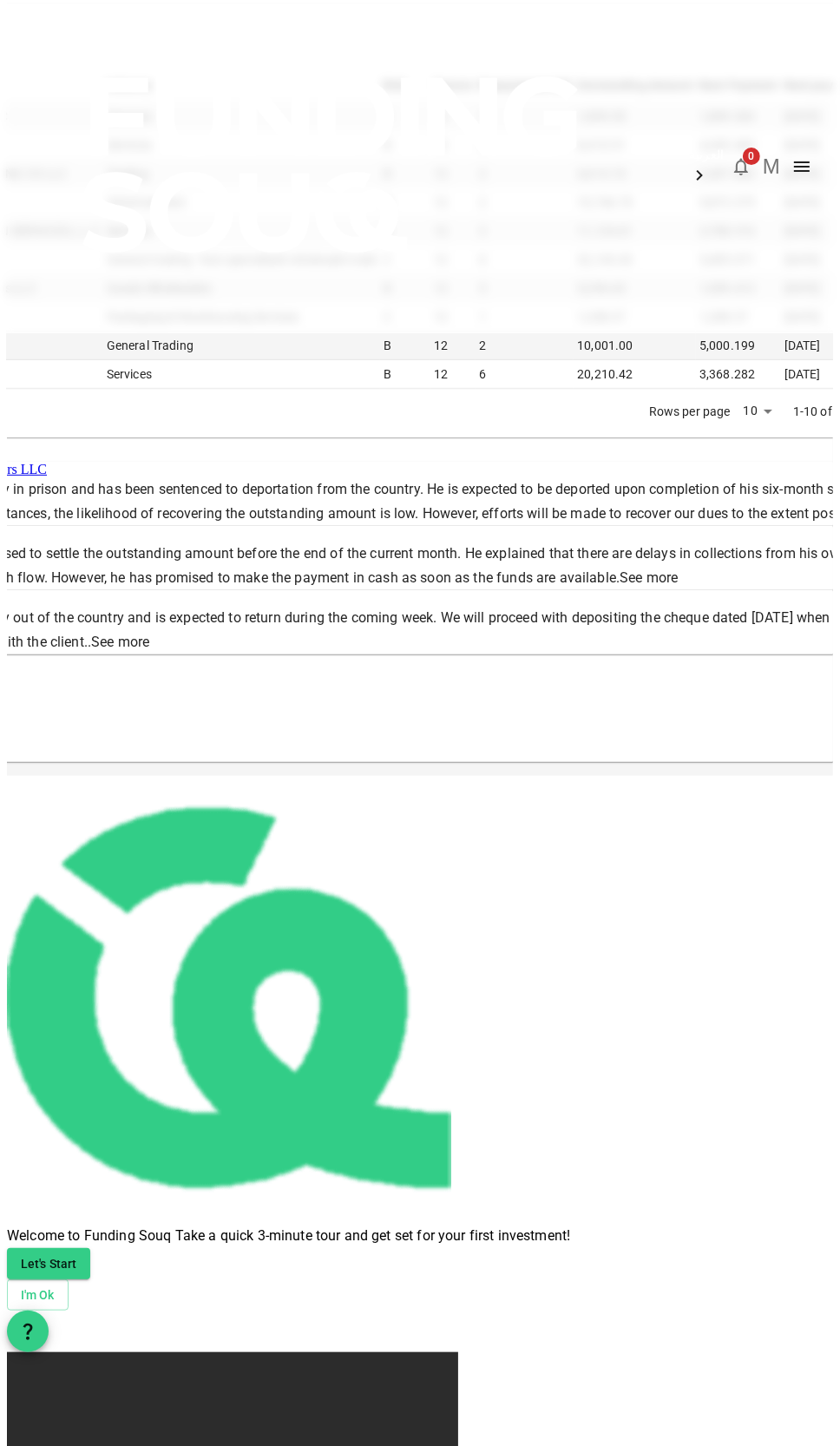  I want to click on td: 2, so click(524, 346).